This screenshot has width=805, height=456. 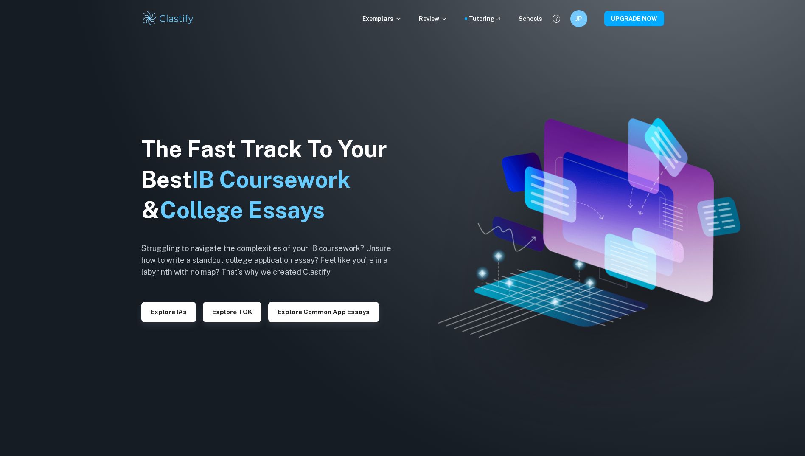 What do you see at coordinates (242, 210) in the screenshot?
I see `span: College Essays` at bounding box center [242, 210].